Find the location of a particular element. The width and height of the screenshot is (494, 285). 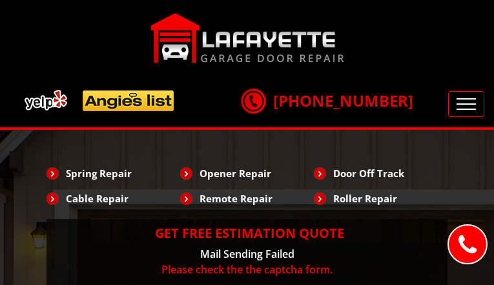

li: Roller Repair is located at coordinates (380, 198).